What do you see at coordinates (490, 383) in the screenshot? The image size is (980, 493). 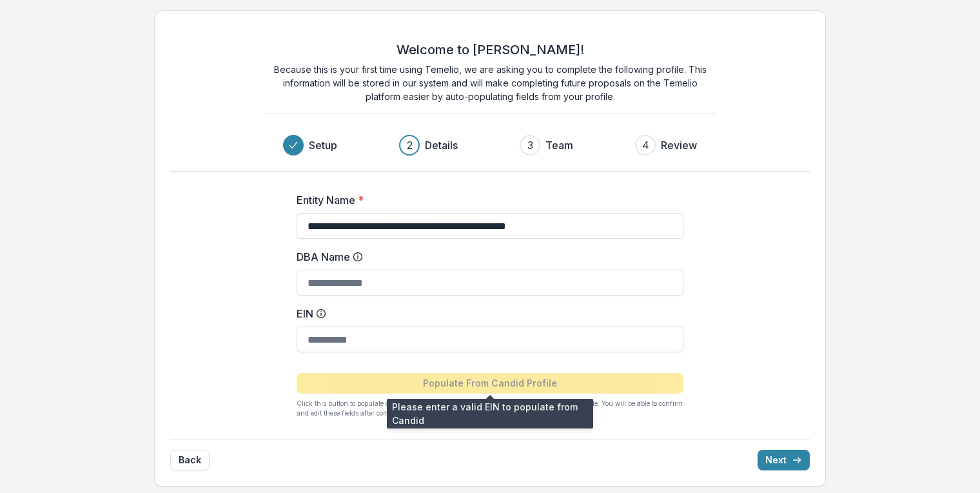 I see `button: Populate From Candid Profile` at bounding box center [490, 383].